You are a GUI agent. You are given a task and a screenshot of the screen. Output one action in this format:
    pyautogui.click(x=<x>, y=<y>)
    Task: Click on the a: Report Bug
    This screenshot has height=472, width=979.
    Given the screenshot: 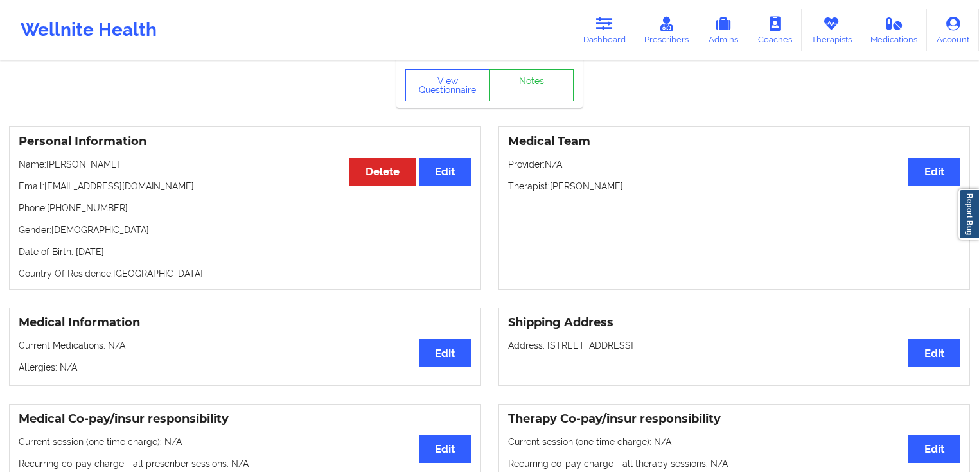 What is the action you would take?
    pyautogui.click(x=968, y=214)
    